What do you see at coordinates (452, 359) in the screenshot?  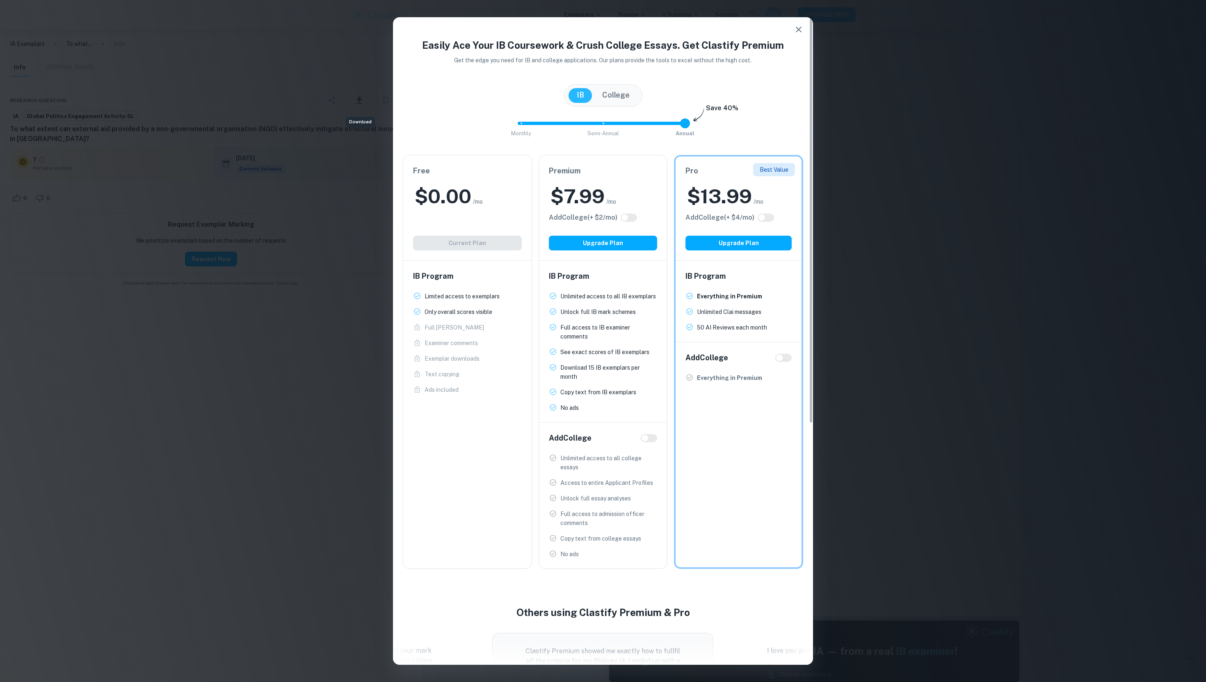 I see `p: Exemplar downloads` at bounding box center [452, 359].